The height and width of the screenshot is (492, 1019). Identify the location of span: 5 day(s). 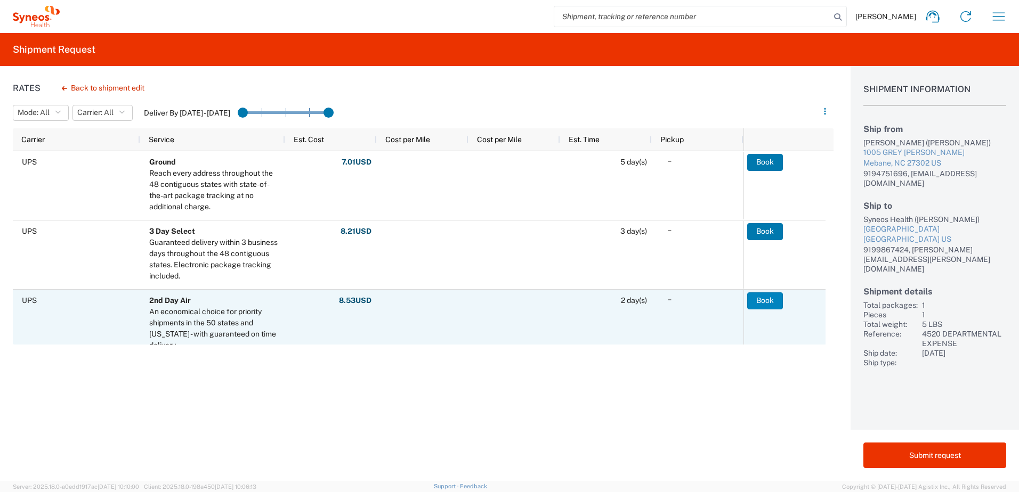
(634, 162).